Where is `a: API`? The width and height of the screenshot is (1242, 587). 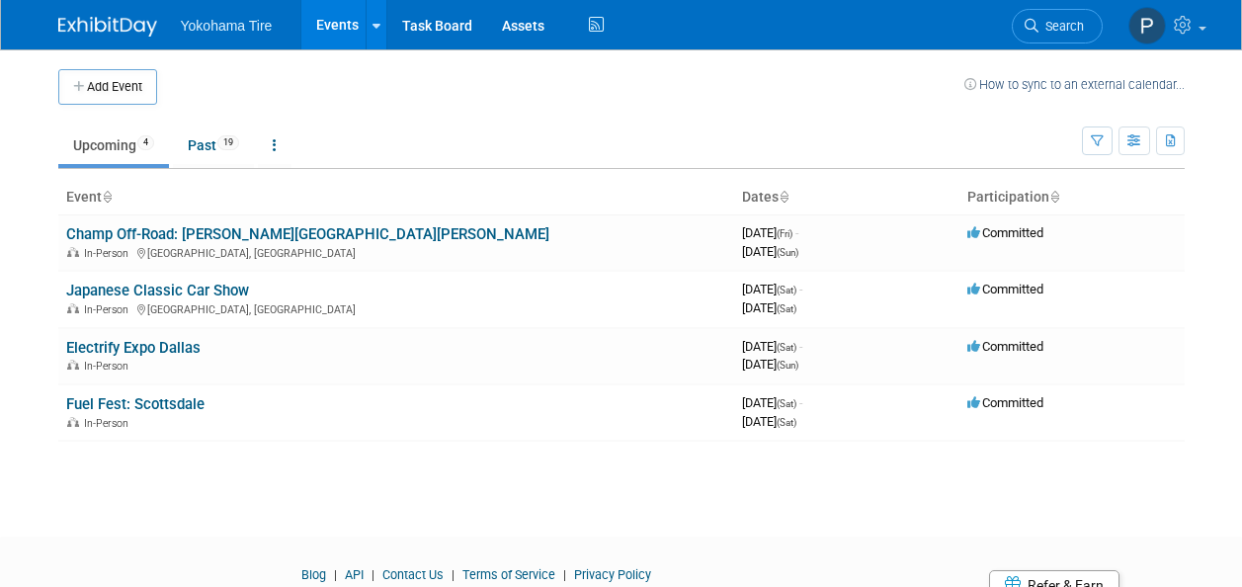 a: API is located at coordinates (354, 574).